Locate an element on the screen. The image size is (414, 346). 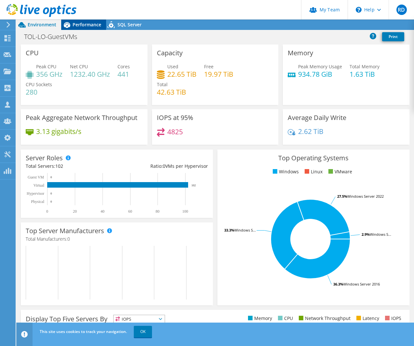
h4: 4825 is located at coordinates (175, 132).